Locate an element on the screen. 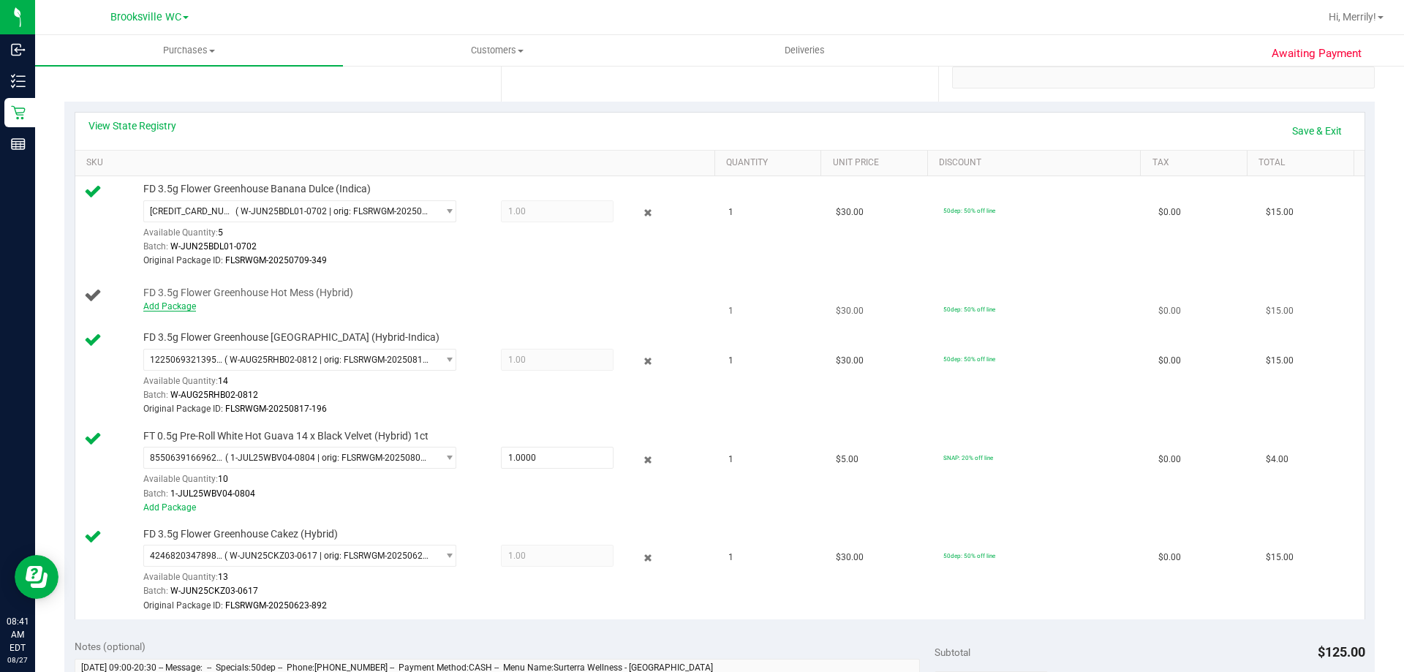 This screenshot has height=672, width=1404. p: 08/27 is located at coordinates (18, 660).